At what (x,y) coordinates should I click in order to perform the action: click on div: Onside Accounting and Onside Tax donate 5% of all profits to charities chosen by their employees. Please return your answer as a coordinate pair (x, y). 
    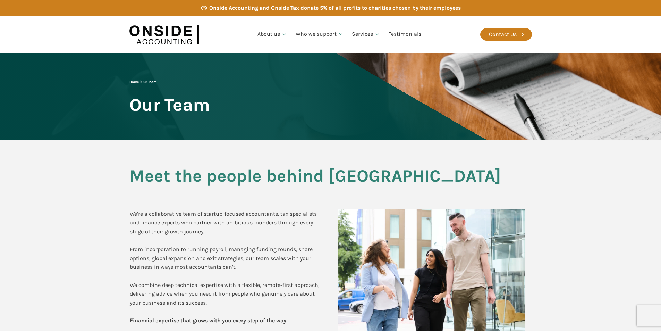
    Looking at the image, I should click on (335, 8).